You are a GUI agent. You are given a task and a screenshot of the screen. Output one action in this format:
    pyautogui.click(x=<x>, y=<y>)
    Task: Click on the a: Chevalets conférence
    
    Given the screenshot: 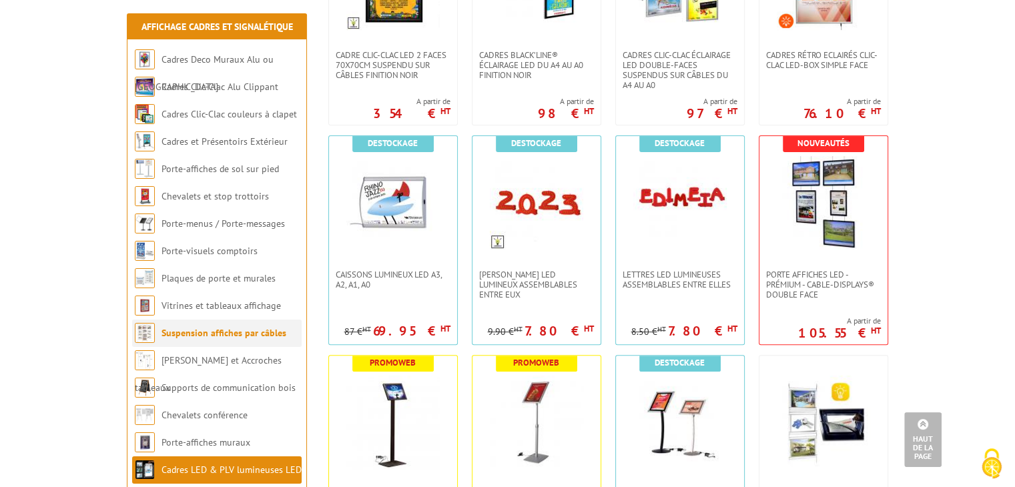 What is the action you would take?
    pyautogui.click(x=204, y=415)
    